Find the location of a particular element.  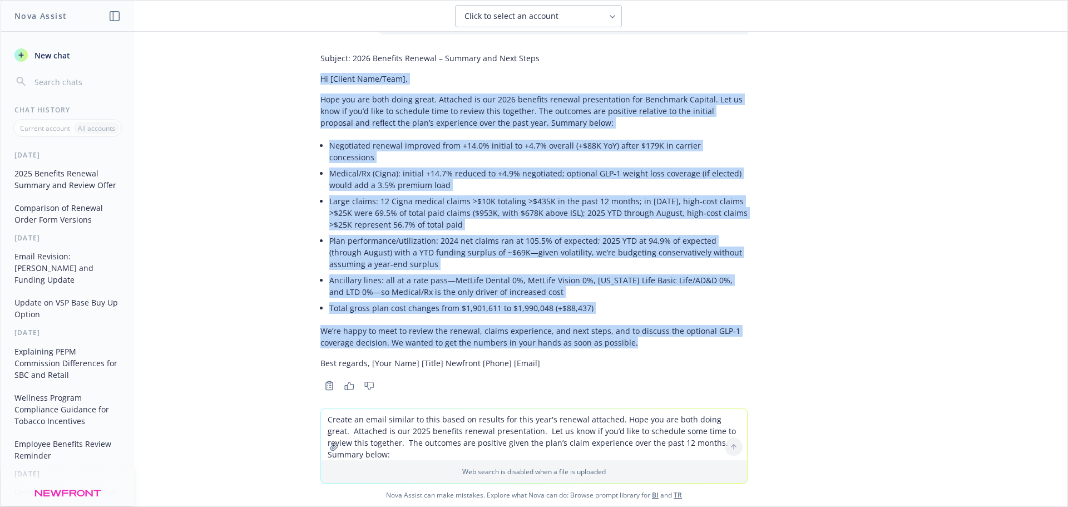

button: Explaining PEPM Commission Differences for SBC and Retail is located at coordinates (67, 363).